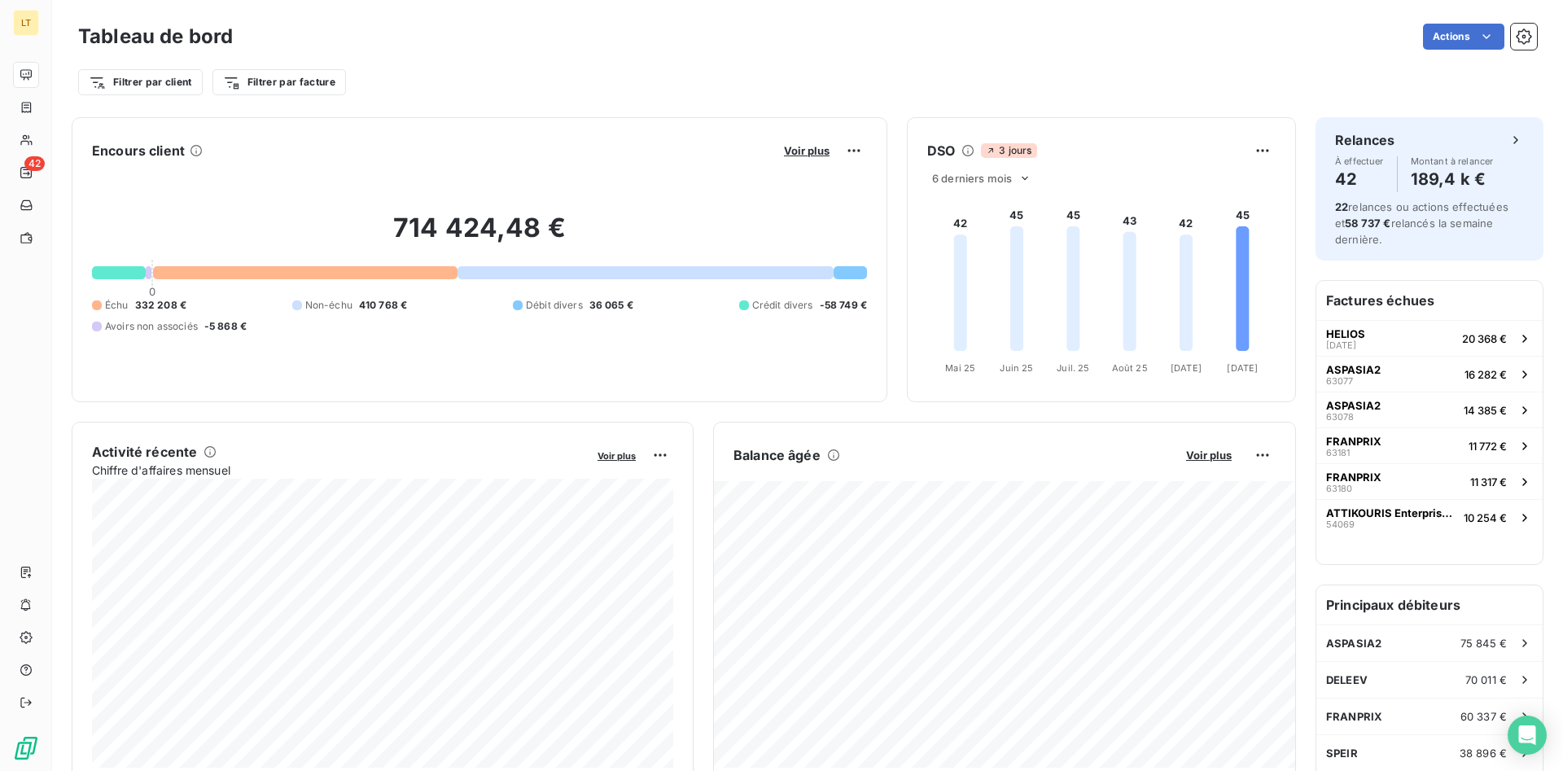 The width and height of the screenshot is (1563, 771). What do you see at coordinates (782, 305) in the screenshot?
I see `span: Crédit divers` at bounding box center [782, 305].